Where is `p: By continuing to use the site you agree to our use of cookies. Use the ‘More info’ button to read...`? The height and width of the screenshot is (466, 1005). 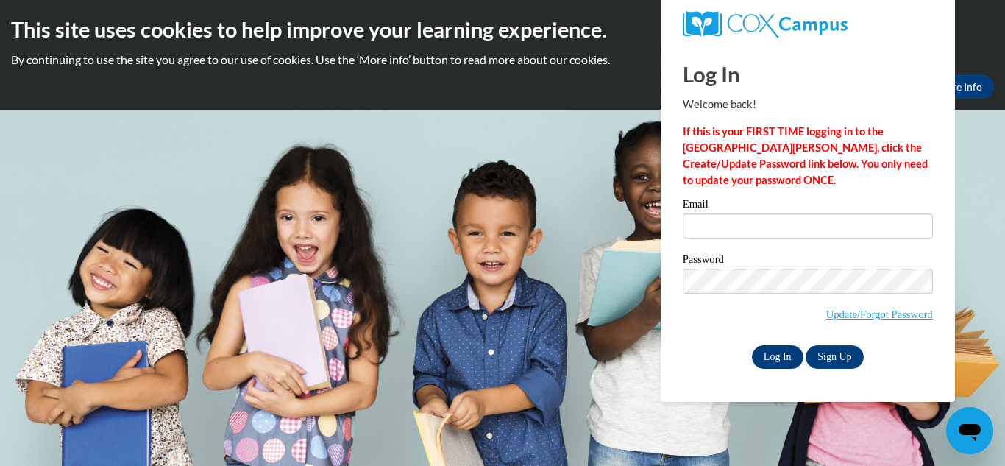 p: By continuing to use the site you agree to our use of cookies. Use the ‘More info’ button to read... is located at coordinates (502, 60).